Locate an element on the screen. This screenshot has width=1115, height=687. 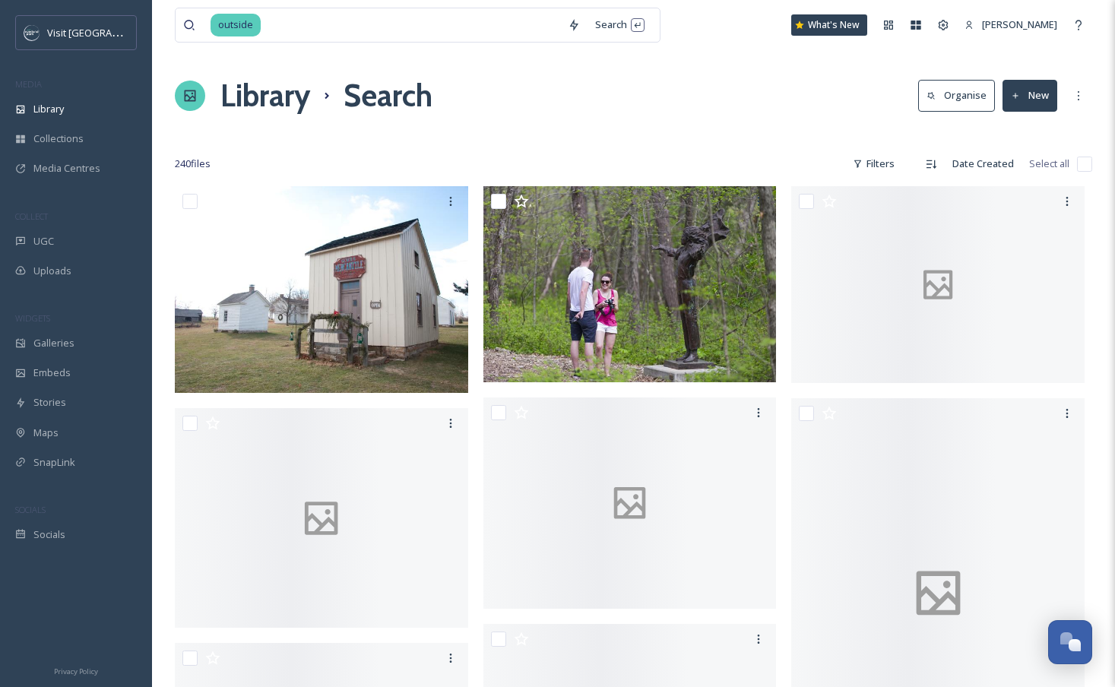
div: What's New is located at coordinates (829, 25).